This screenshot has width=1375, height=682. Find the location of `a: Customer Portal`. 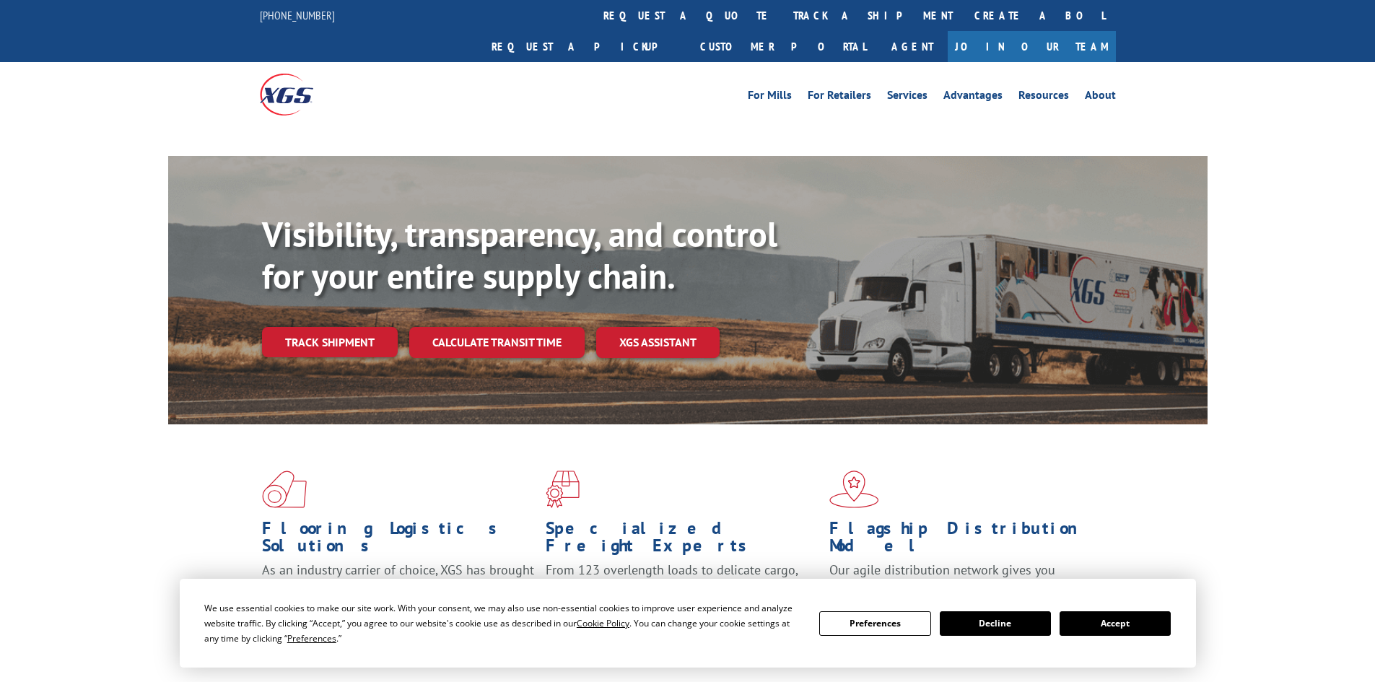

a: Customer Portal is located at coordinates (783, 46).